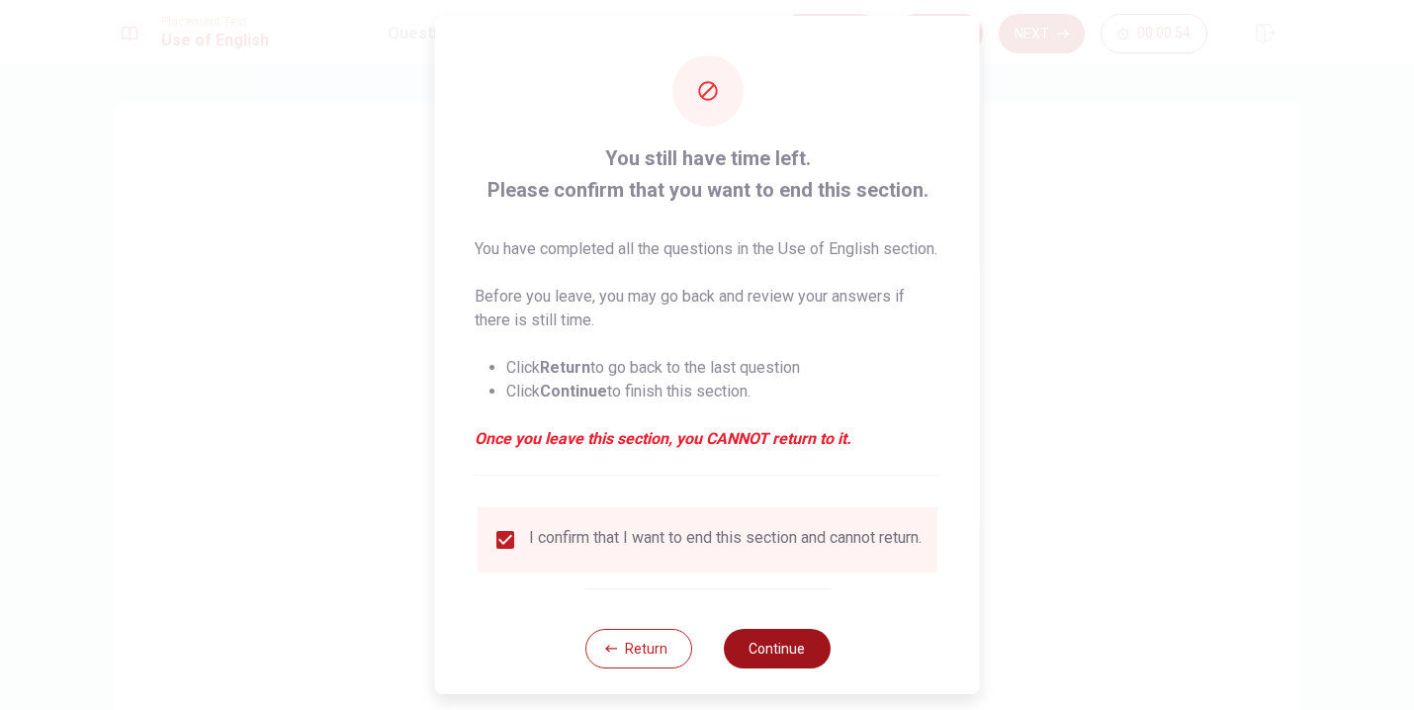 The width and height of the screenshot is (1414, 710). What do you see at coordinates (638, 649) in the screenshot?
I see `button: Return` at bounding box center [638, 649].